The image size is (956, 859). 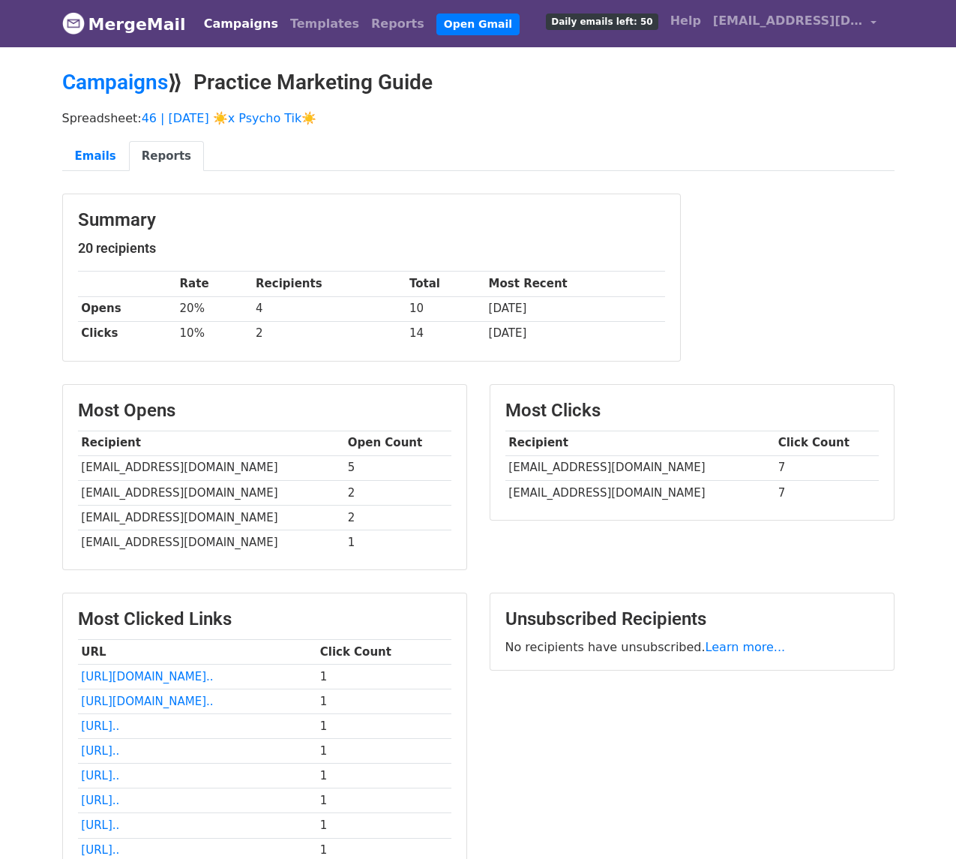 What do you see at coordinates (124, 24) in the screenshot?
I see `a: MergeMail` at bounding box center [124, 24].